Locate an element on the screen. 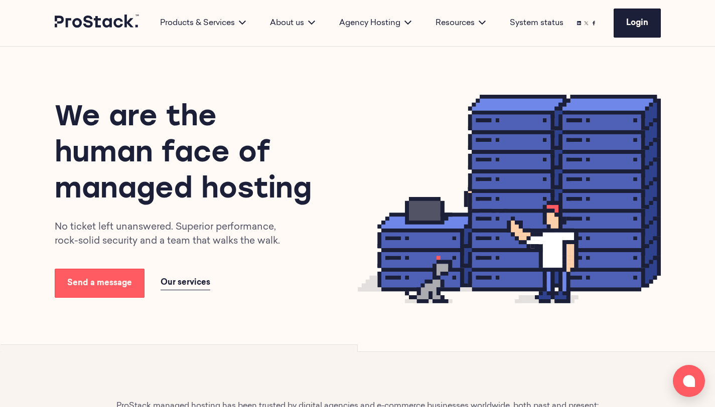 The width and height of the screenshot is (715, 407). div: Products & Services is located at coordinates (203, 23).